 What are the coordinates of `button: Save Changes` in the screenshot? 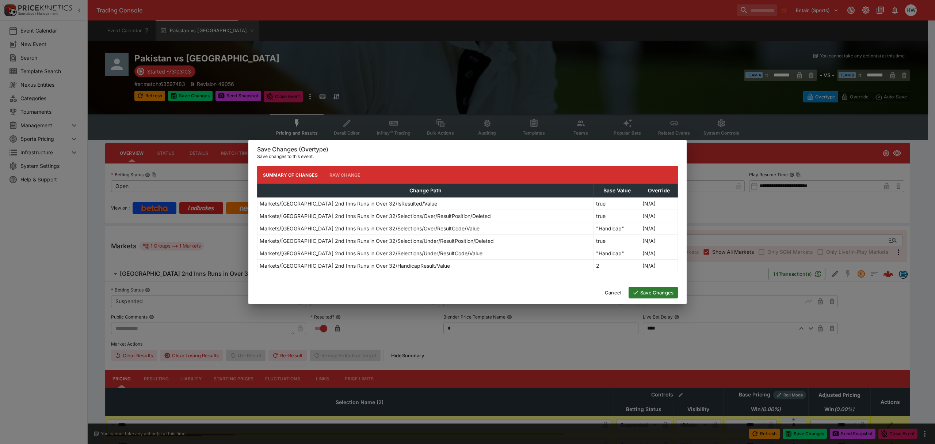 It's located at (653, 292).